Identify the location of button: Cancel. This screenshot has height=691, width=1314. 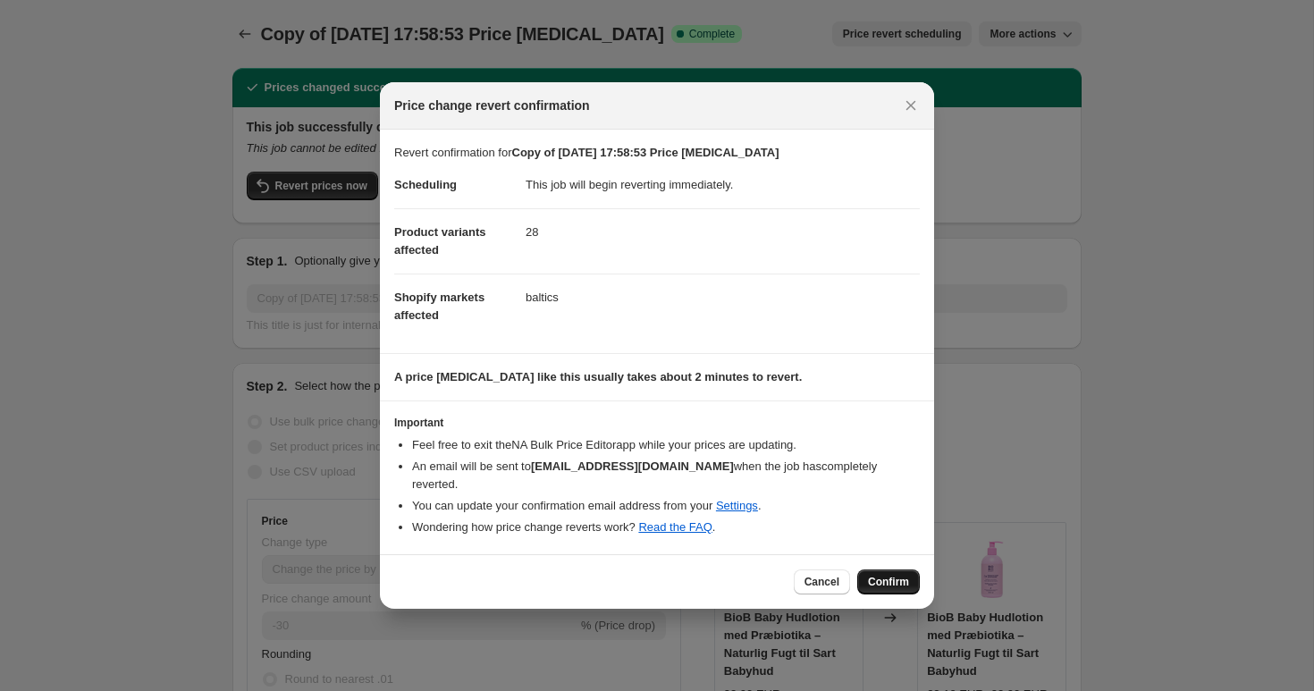
(821, 582).